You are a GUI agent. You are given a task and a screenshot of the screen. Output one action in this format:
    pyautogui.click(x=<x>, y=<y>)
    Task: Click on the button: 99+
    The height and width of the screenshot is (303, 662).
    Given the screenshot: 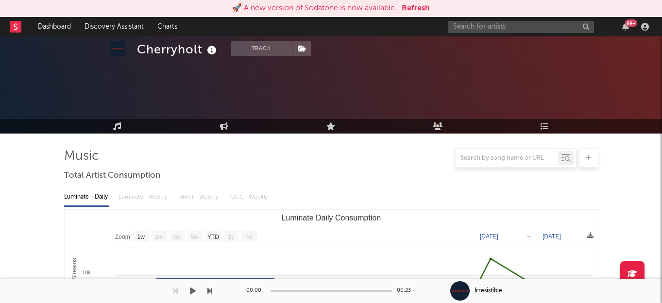 What is the action you would take?
    pyautogui.click(x=625, y=27)
    